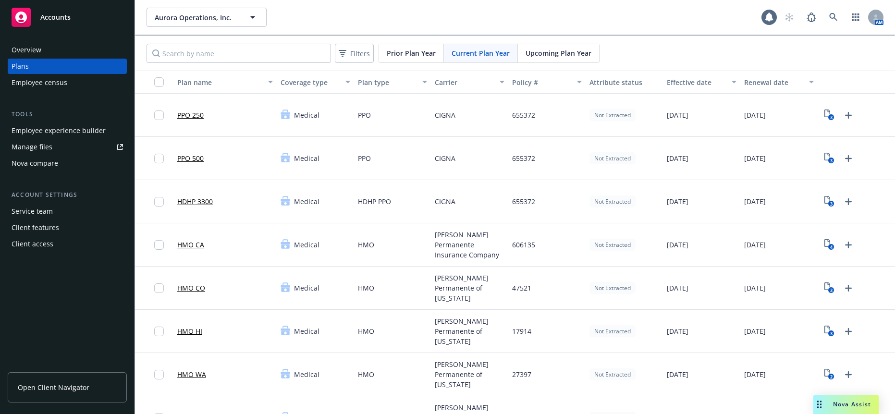  What do you see at coordinates (315, 82) in the screenshot?
I see `button: Coverage type` at bounding box center [315, 82].